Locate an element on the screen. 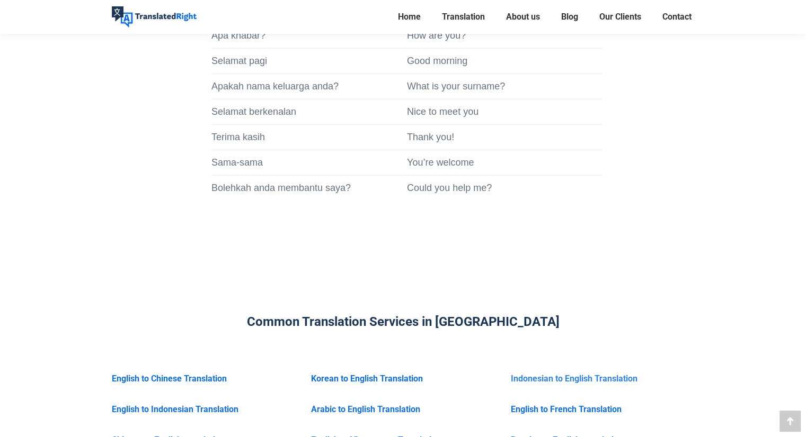 Image resolution: width=806 pixels, height=437 pixels. li: Nice to meet you is located at coordinates (504, 112).